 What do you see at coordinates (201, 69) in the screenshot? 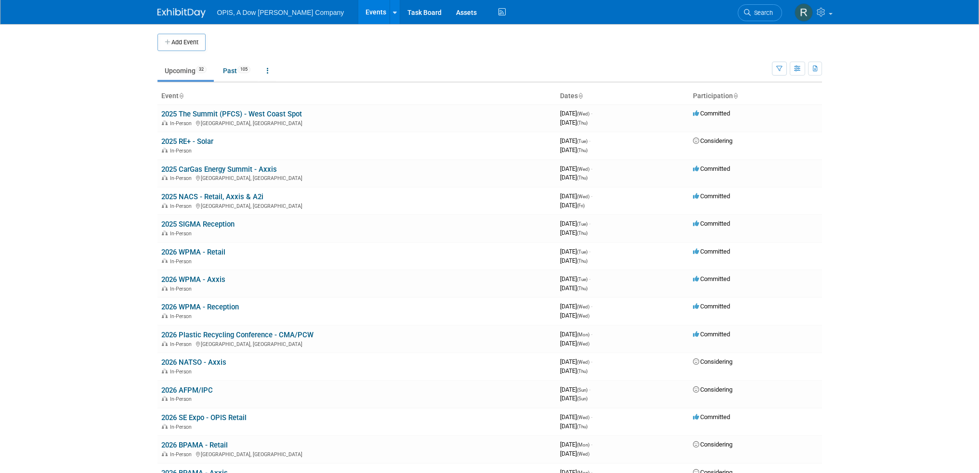
I see `span: 32` at bounding box center [201, 69].